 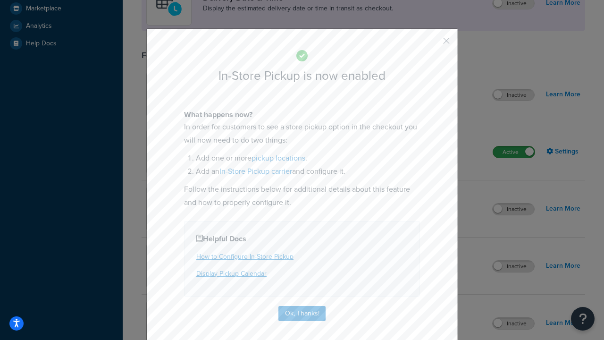 What do you see at coordinates (308, 158) in the screenshot?
I see `li: Add one or more .` at bounding box center [308, 158].